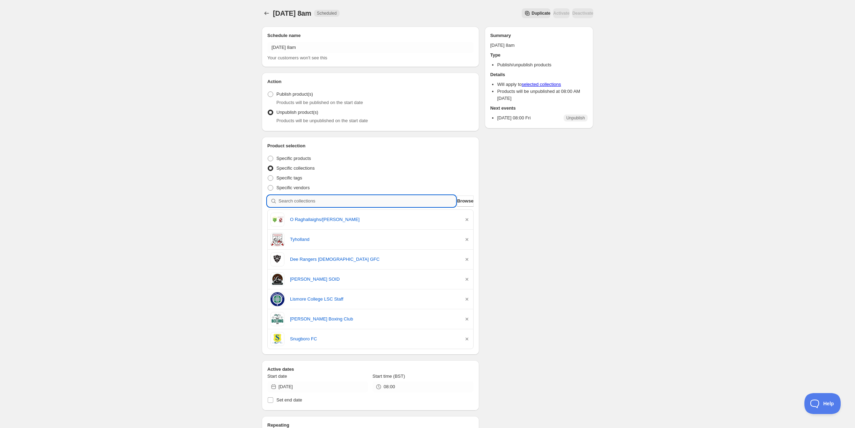 The height and width of the screenshot is (428, 855). What do you see at coordinates (374, 239) in the screenshot?
I see `a: Tyholland` at bounding box center [374, 239].